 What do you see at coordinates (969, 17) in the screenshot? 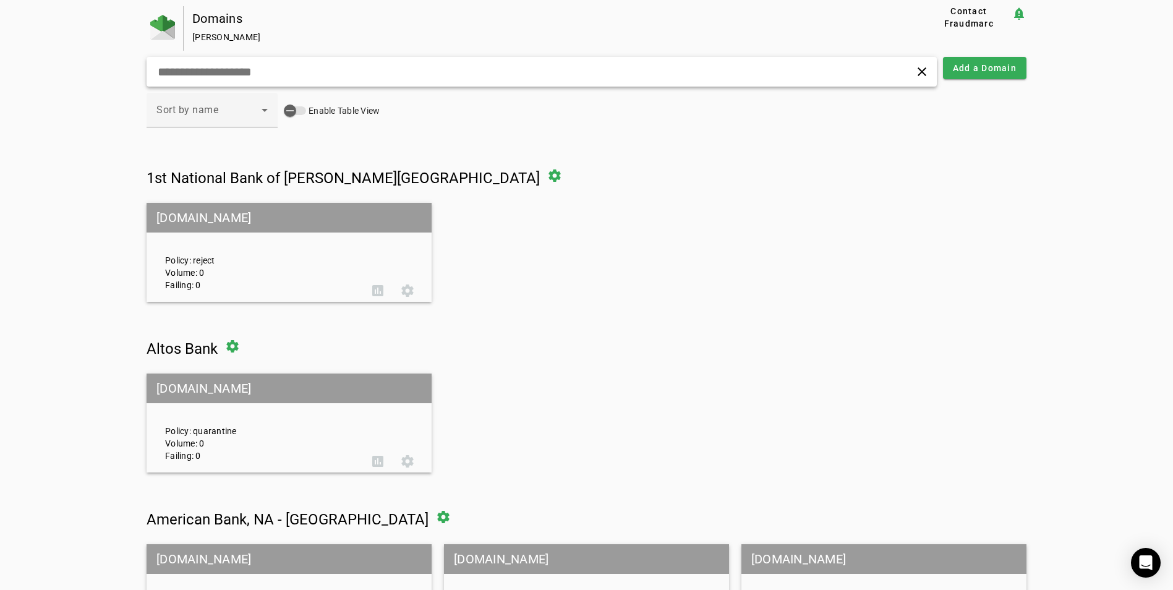
I see `button: Contact Fraudmarc` at bounding box center [969, 17].